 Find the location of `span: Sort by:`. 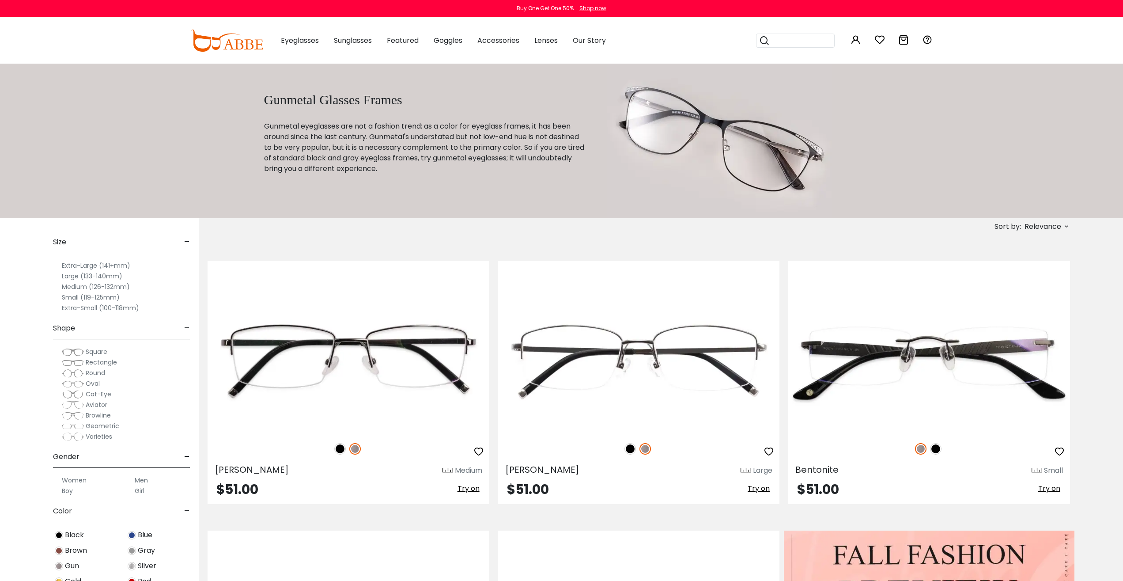

span: Sort by: is located at coordinates (1007, 226).